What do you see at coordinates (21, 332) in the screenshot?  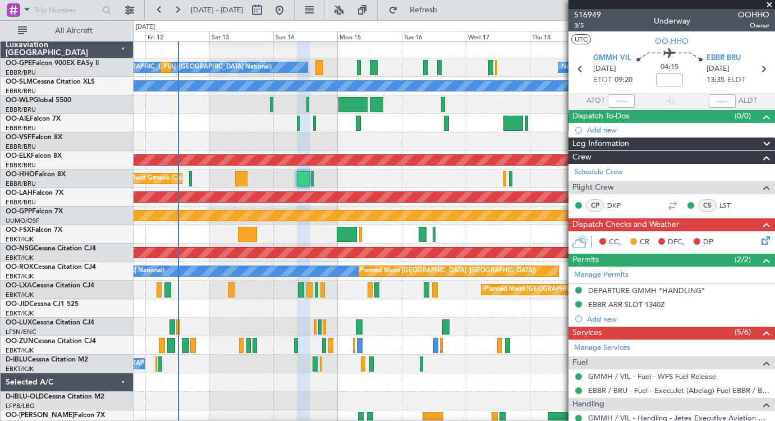 I see `a: LFSN/ENC` at bounding box center [21, 332].